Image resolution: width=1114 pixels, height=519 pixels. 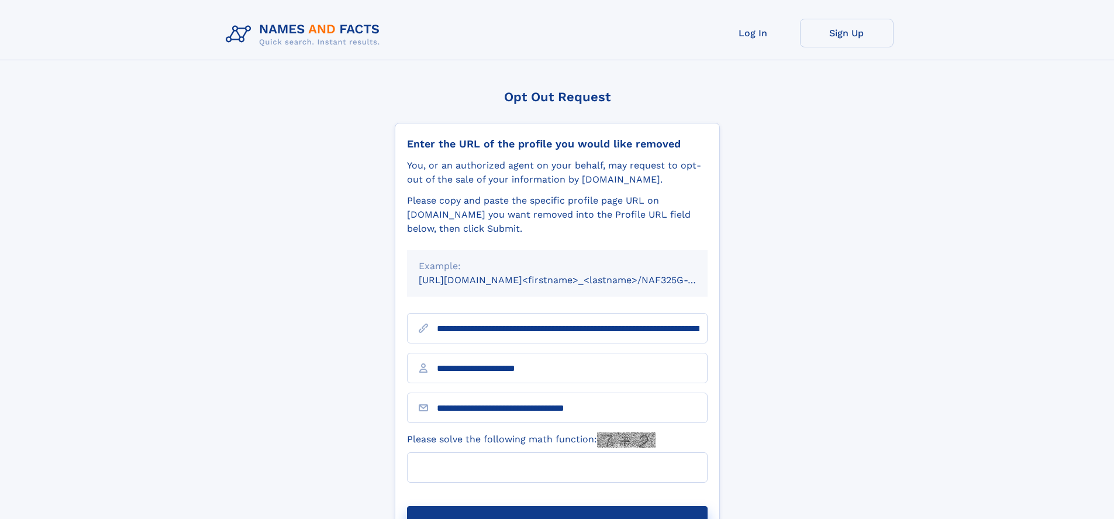 What do you see at coordinates (531, 440) in the screenshot?
I see `label: Please solve the following math function:` at bounding box center [531, 440].